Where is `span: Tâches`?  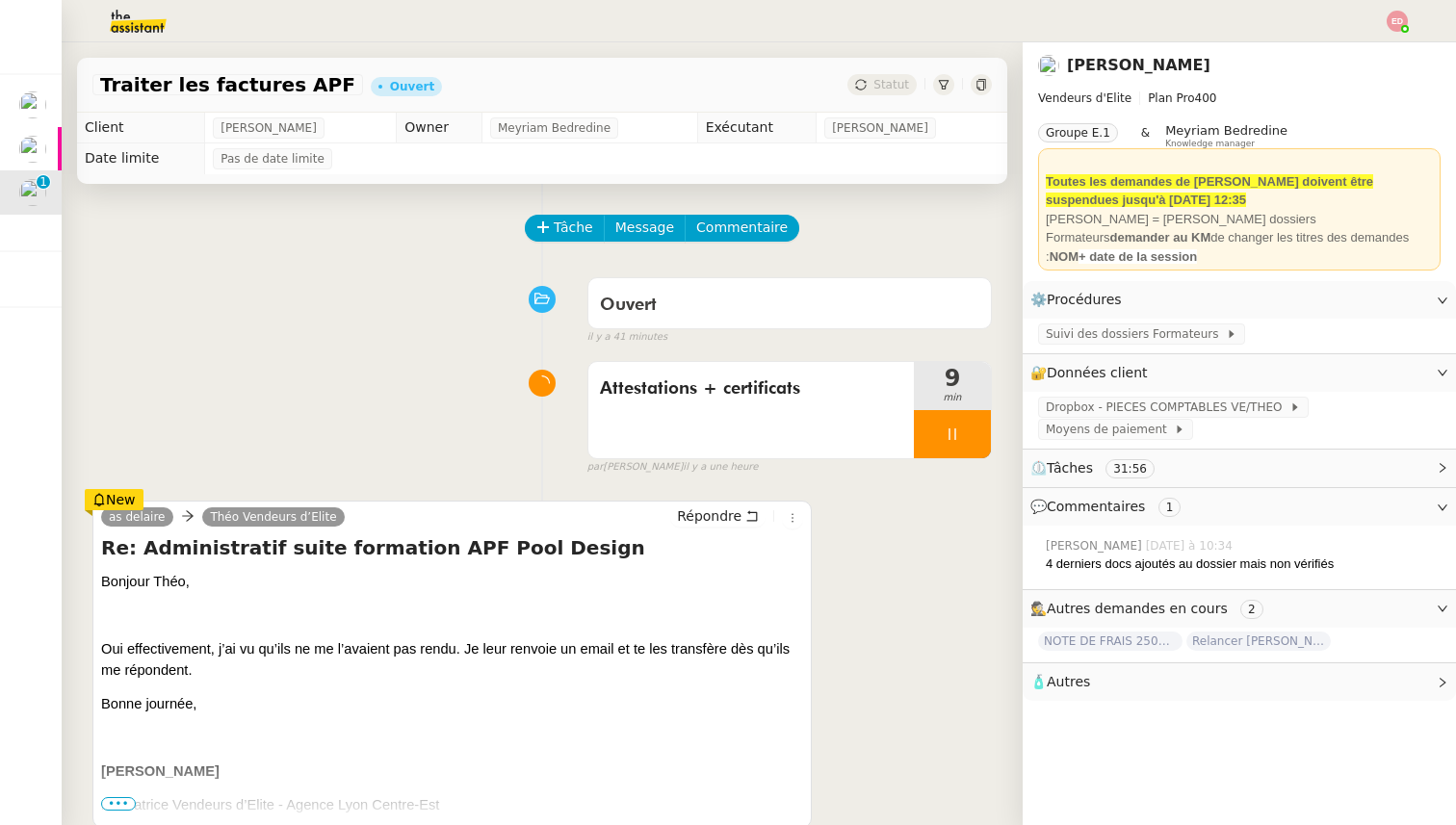
span: Tâches is located at coordinates (1070, 468).